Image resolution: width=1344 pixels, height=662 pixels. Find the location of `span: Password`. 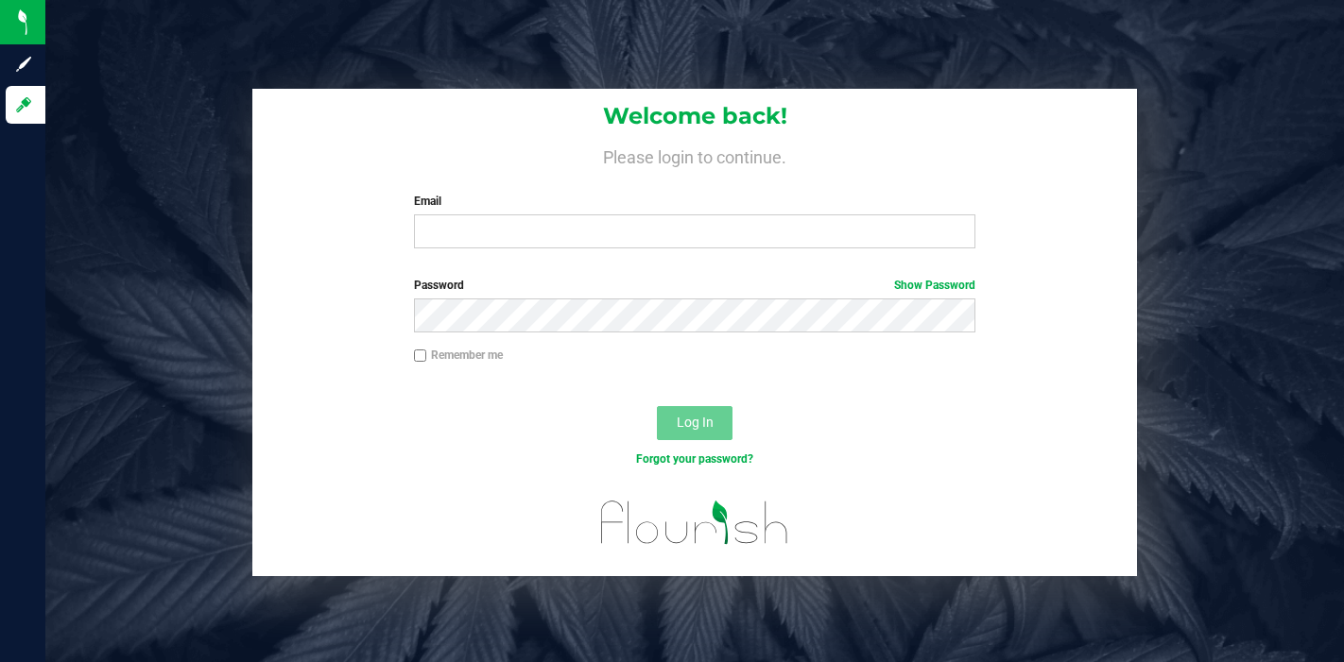

span: Password is located at coordinates (438, 285).